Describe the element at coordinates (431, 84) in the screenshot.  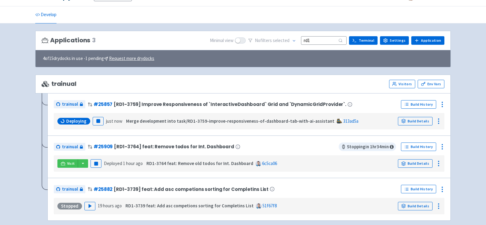
I see `a: Env Vars` at that location.